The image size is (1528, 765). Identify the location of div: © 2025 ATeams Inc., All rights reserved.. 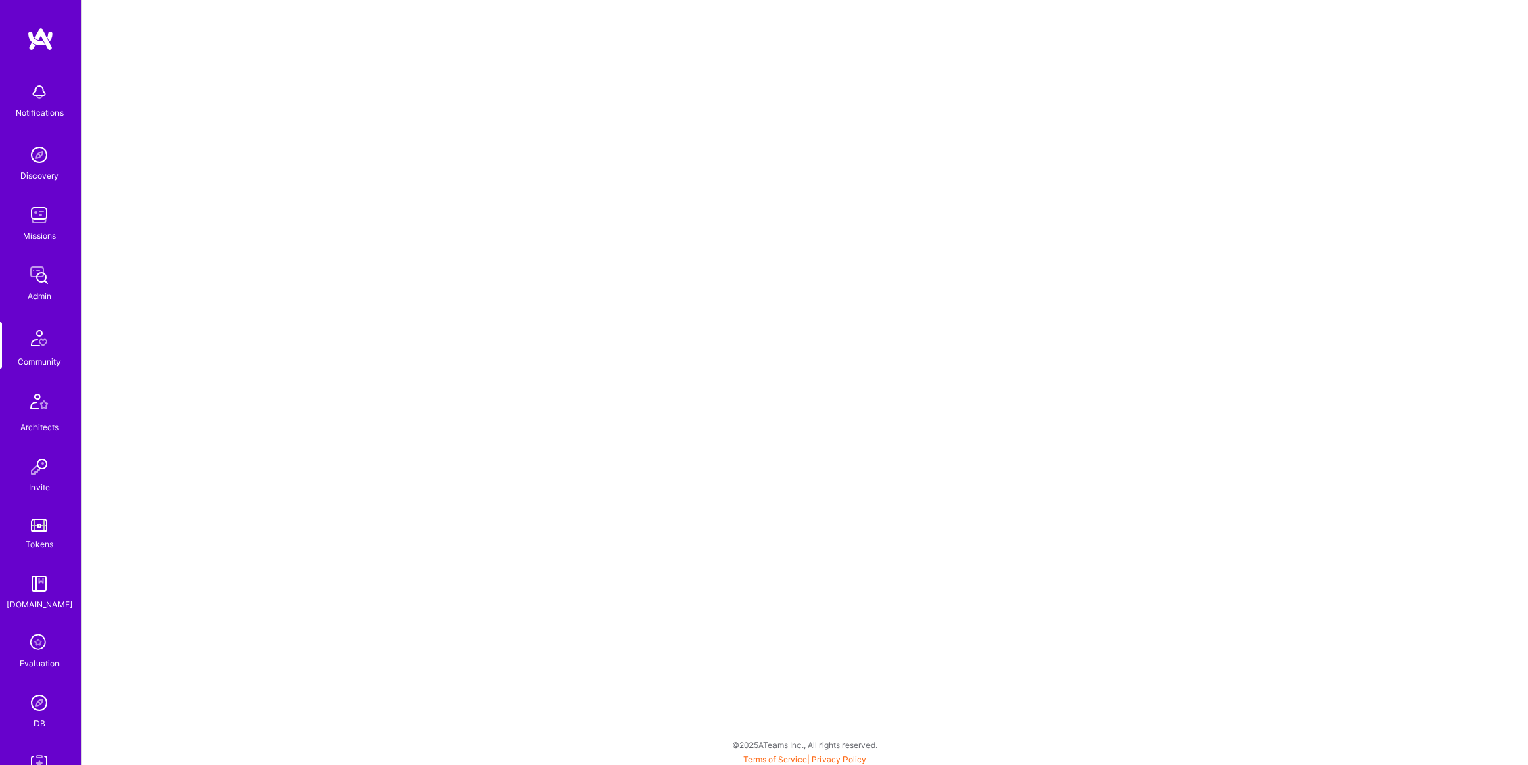
(804, 745).